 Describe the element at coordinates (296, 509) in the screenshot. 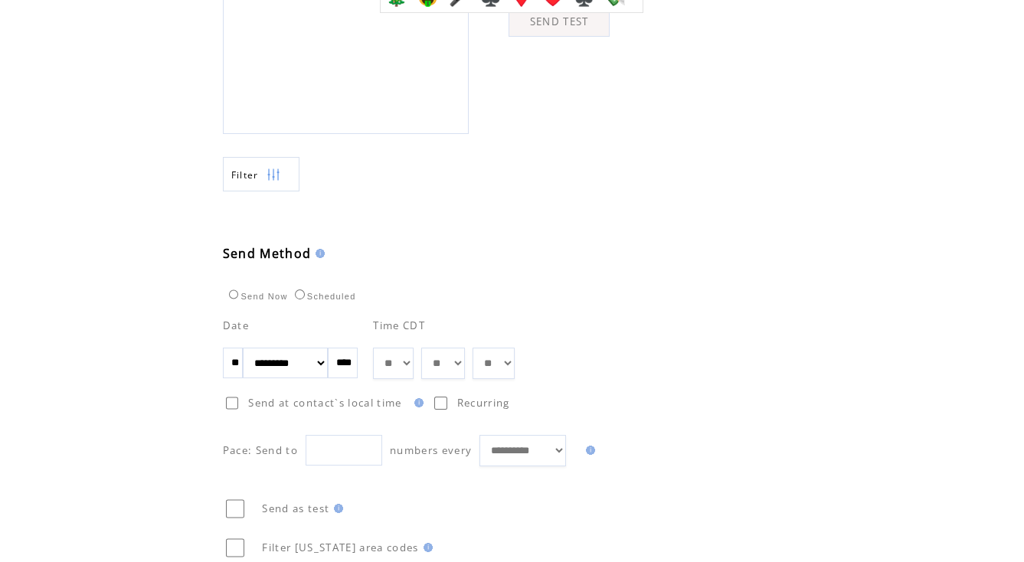

I see `span: Send as test` at that location.